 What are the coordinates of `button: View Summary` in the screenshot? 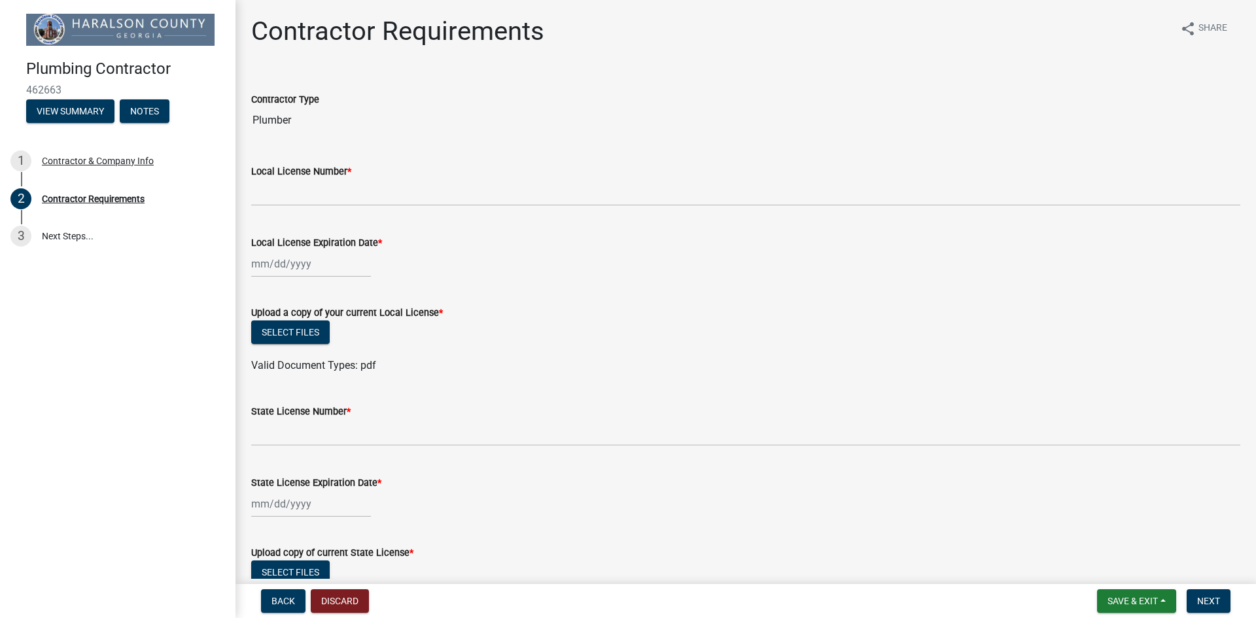 It's located at (70, 111).